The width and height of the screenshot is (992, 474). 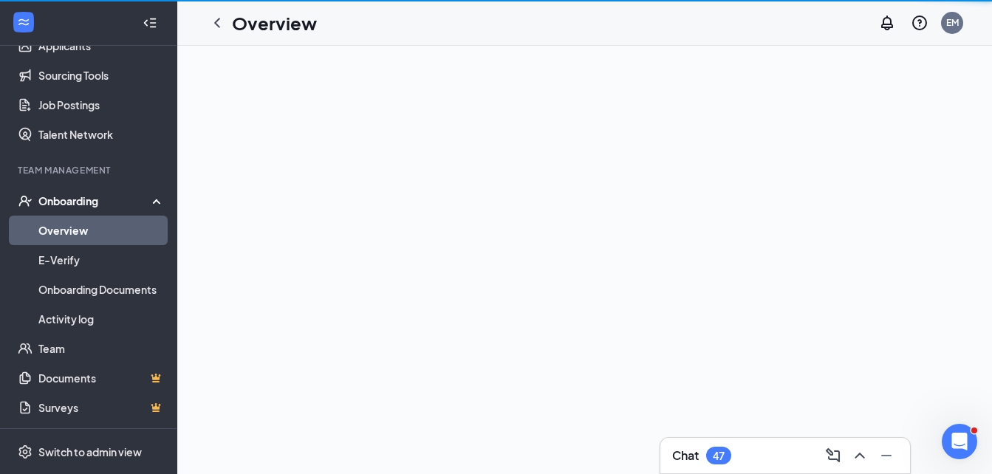 What do you see at coordinates (217, 23) in the screenshot?
I see `a: ChevronLeft` at bounding box center [217, 23].